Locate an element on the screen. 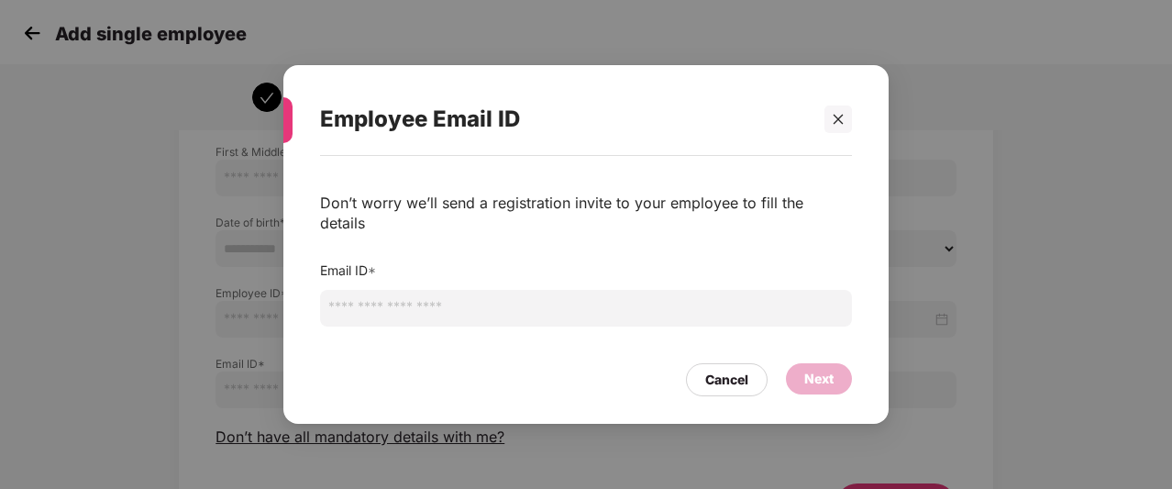  span: close is located at coordinates (838, 119).